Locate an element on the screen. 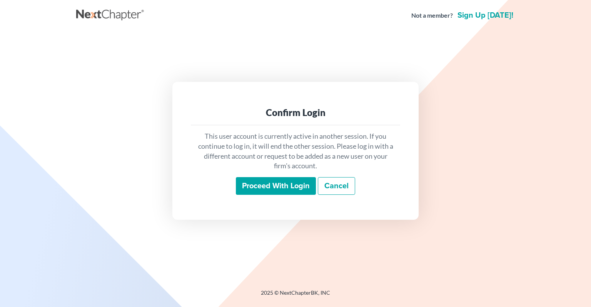 Image resolution: width=591 pixels, height=307 pixels. p: This user account is currently active in another session. If you continue to log in, it will end ... is located at coordinates (295, 151).